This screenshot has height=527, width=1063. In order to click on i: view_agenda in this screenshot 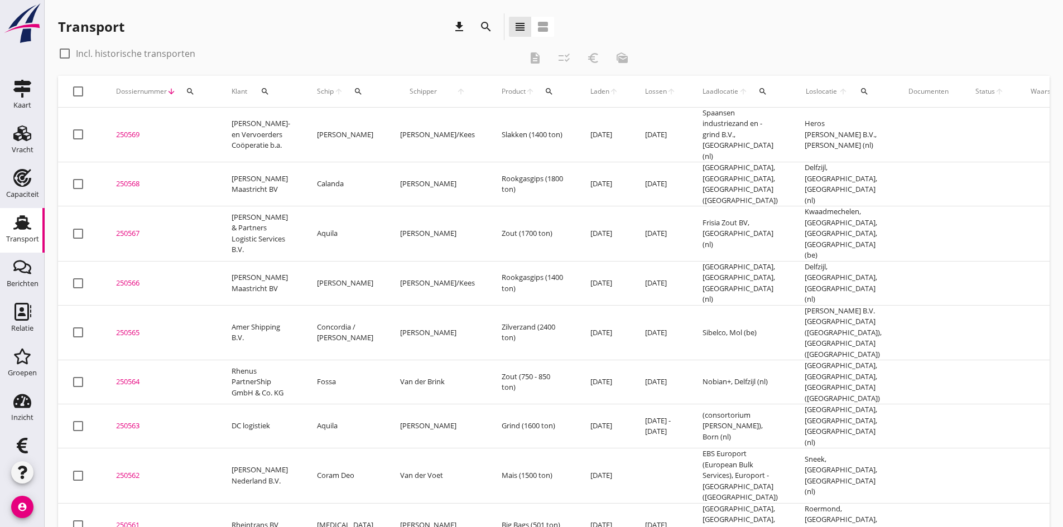, I will do `click(543, 27)`.